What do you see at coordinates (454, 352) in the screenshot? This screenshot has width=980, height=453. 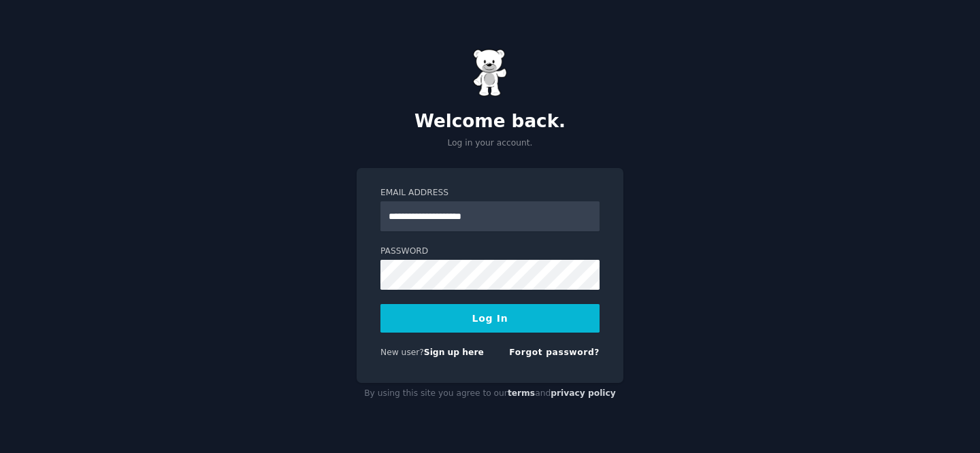 I see `a: Sign up here` at bounding box center [454, 352].